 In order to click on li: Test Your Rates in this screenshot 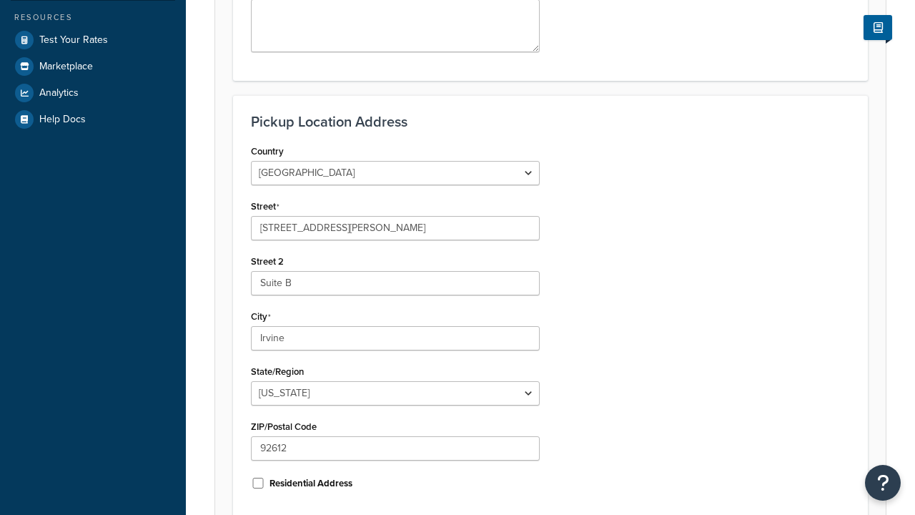, I will do `click(93, 40)`.